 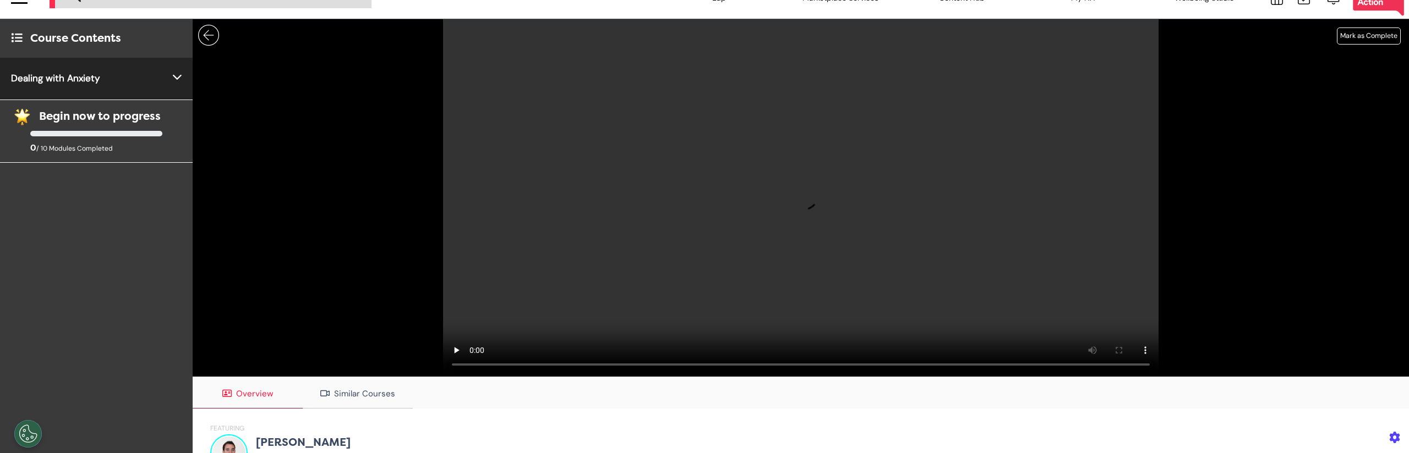 What do you see at coordinates (100, 117) in the screenshot?
I see `div: Begin now to progress` at bounding box center [100, 117].